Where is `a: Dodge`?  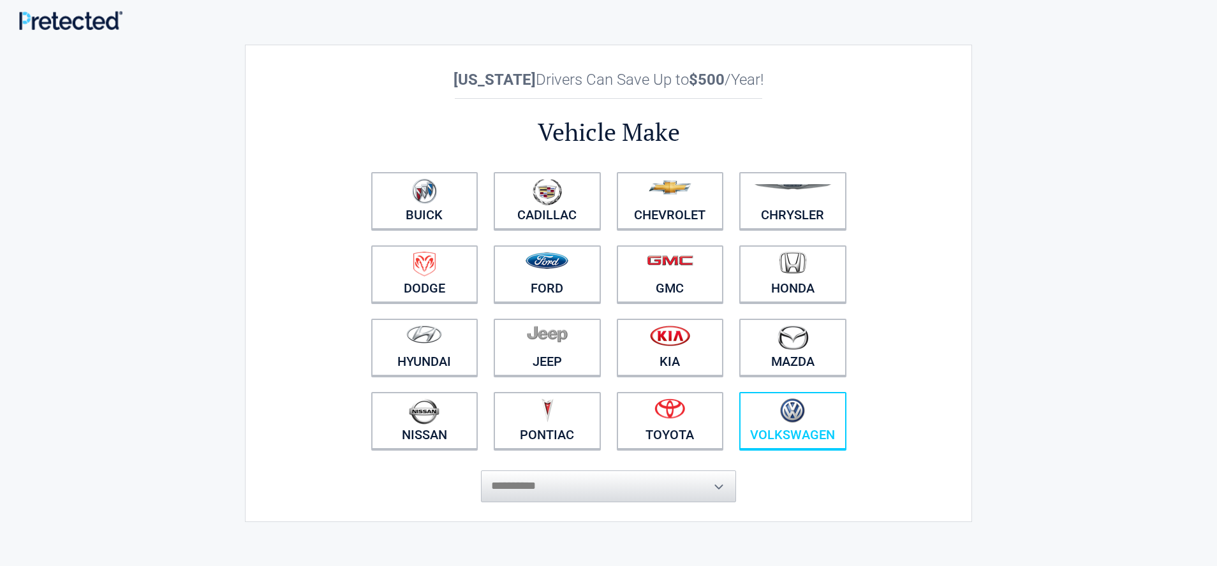
a: Dodge is located at coordinates (425, 274).